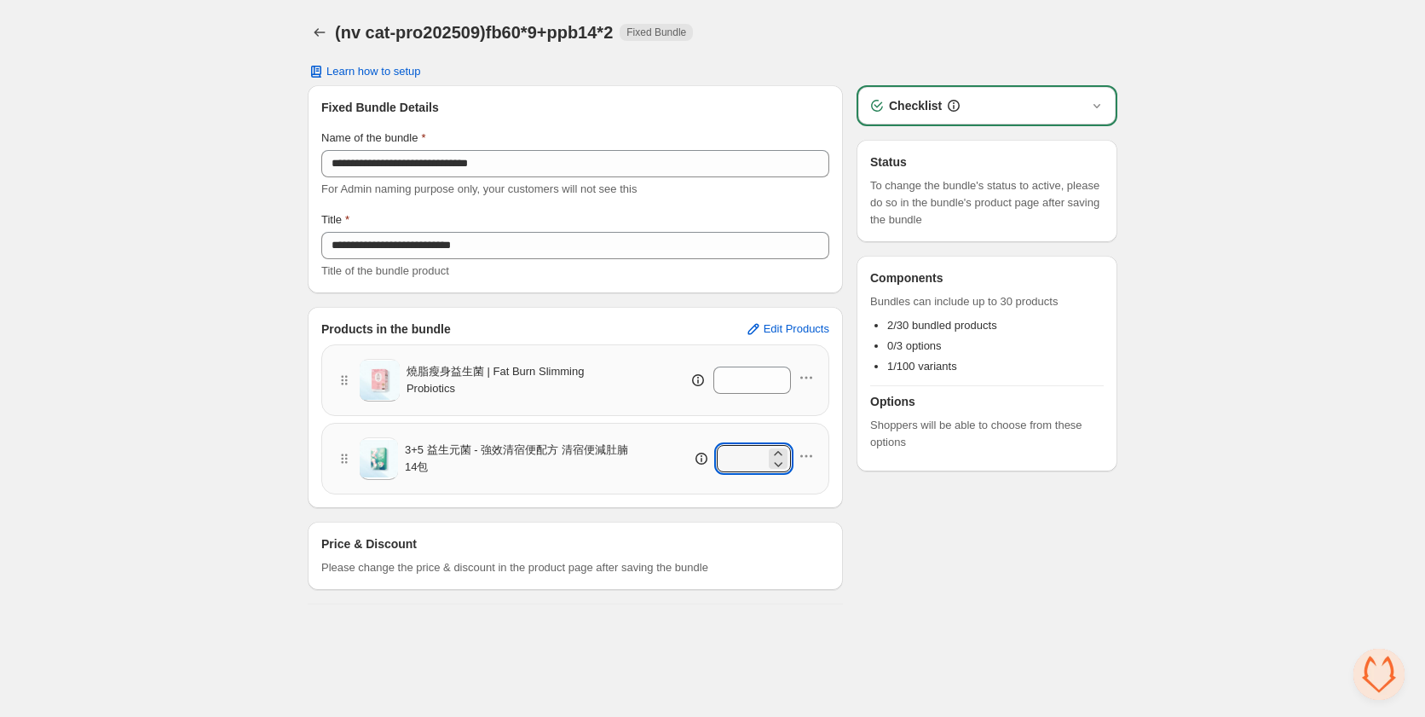 Image resolution: width=1425 pixels, height=717 pixels. What do you see at coordinates (369, 544) in the screenshot?
I see `h3: Price & Discount` at bounding box center [369, 544].